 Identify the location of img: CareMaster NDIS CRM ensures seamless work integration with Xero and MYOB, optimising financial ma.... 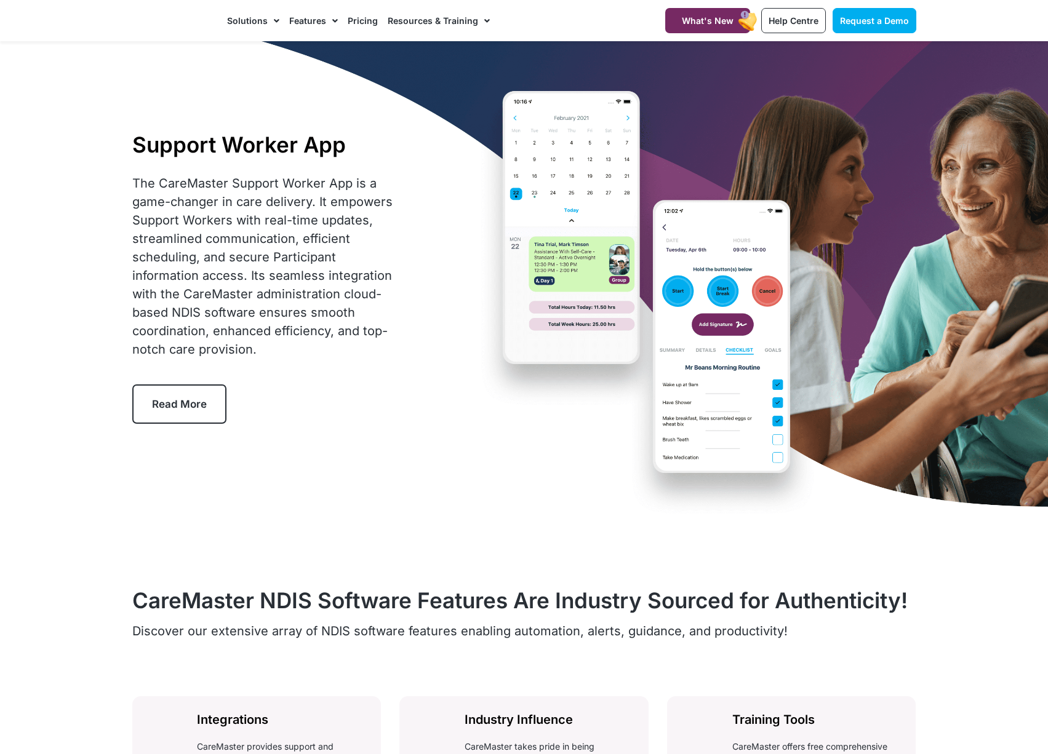
(165, 730).